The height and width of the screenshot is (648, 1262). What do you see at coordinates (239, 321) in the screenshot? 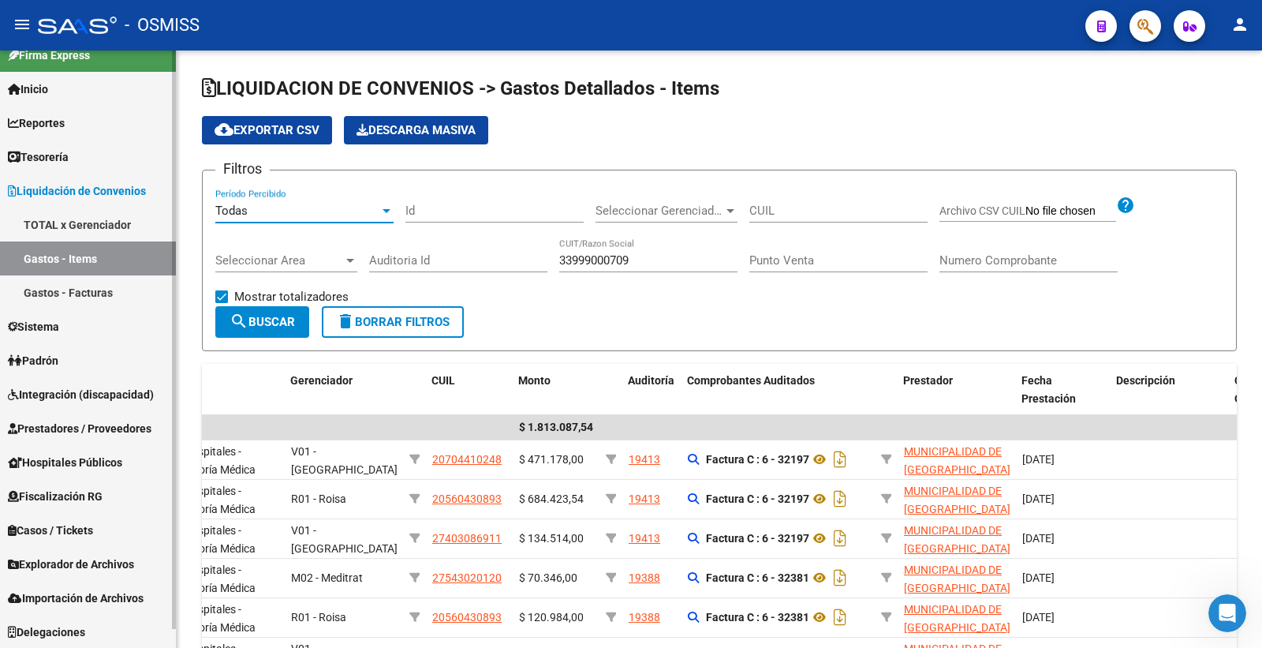
I see `mat-icon: search` at bounding box center [239, 321].